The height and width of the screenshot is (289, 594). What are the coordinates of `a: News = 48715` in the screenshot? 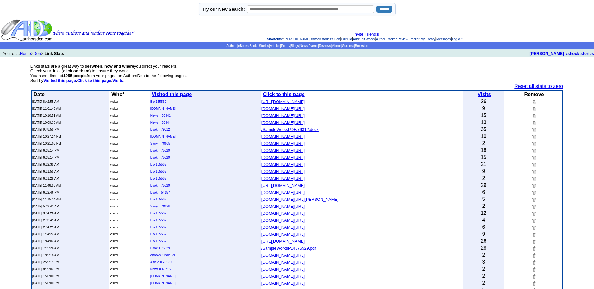 It's located at (161, 269).